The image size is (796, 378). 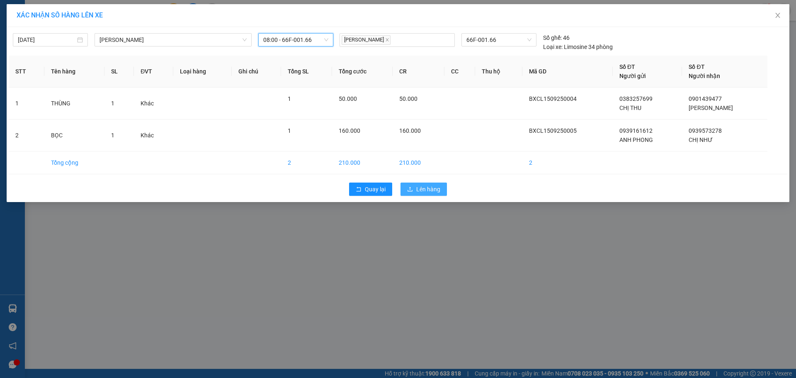 What do you see at coordinates (553, 99) in the screenshot?
I see `span: BXCL1509250004` at bounding box center [553, 99].